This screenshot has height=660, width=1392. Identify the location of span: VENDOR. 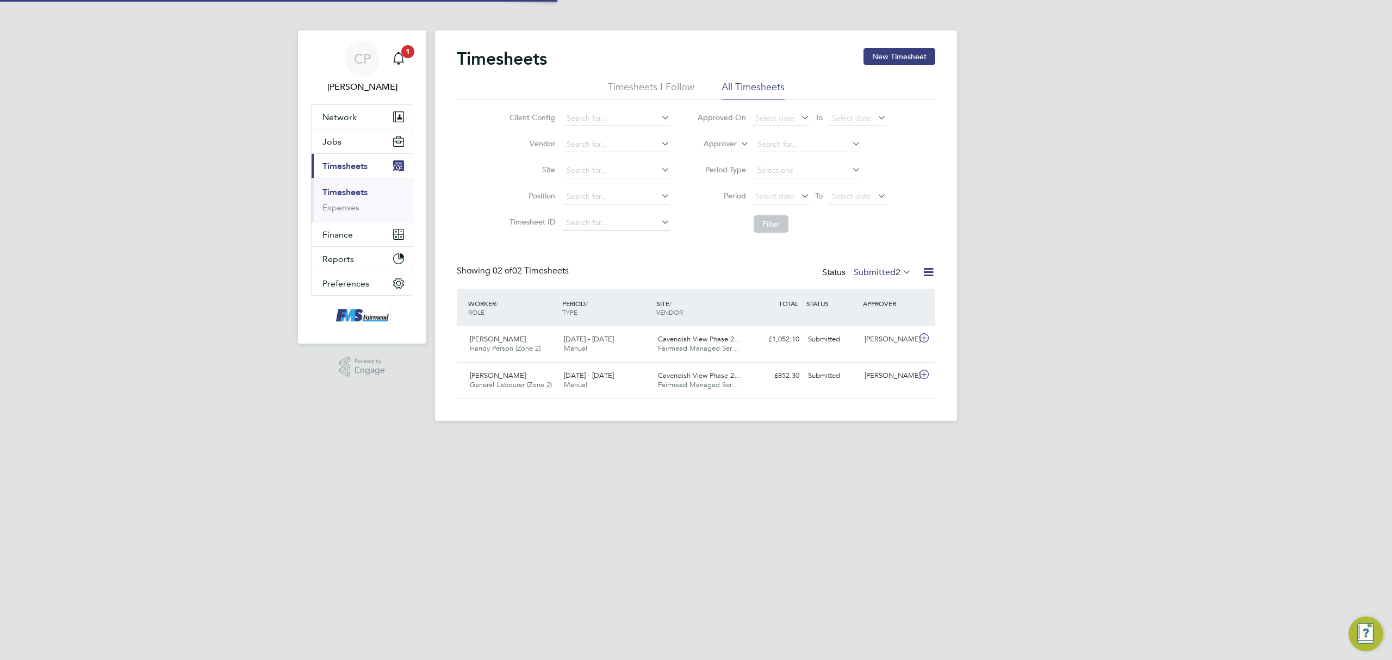
(669, 312).